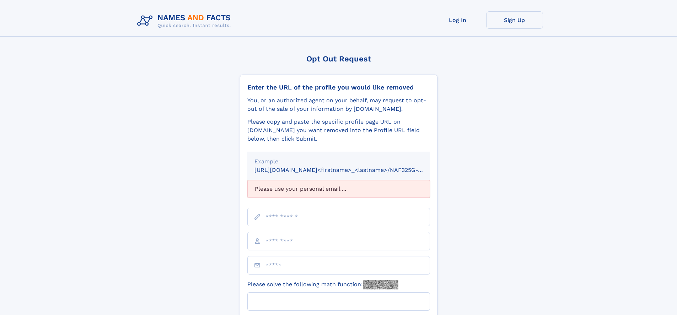  What do you see at coordinates (338, 162) in the screenshot?
I see `div: Example:` at bounding box center [338, 162].